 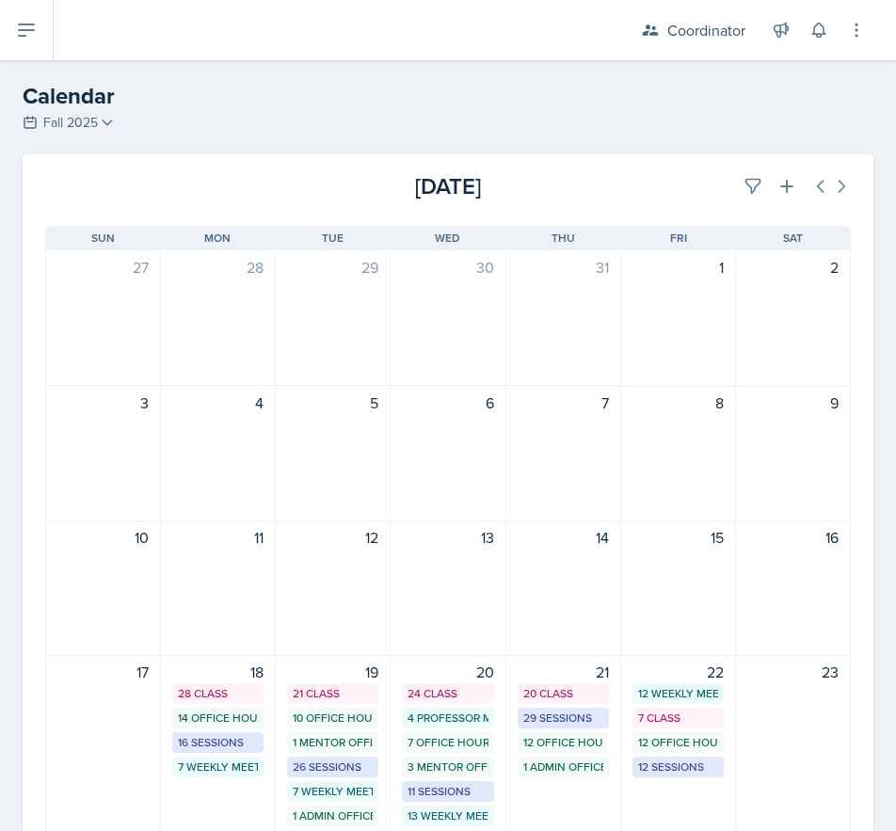 What do you see at coordinates (332, 537) in the screenshot?
I see `div: 12` at bounding box center [332, 537].